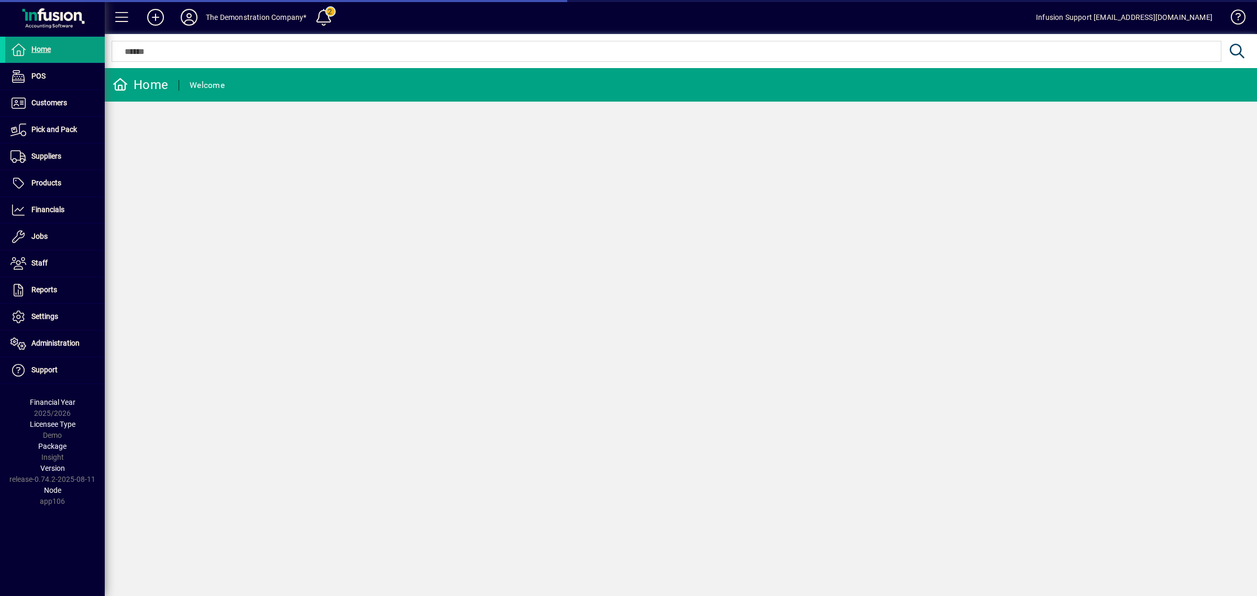 The height and width of the screenshot is (596, 1257). What do you see at coordinates (1234, 19) in the screenshot?
I see `a: Knowledge Base` at bounding box center [1234, 19].